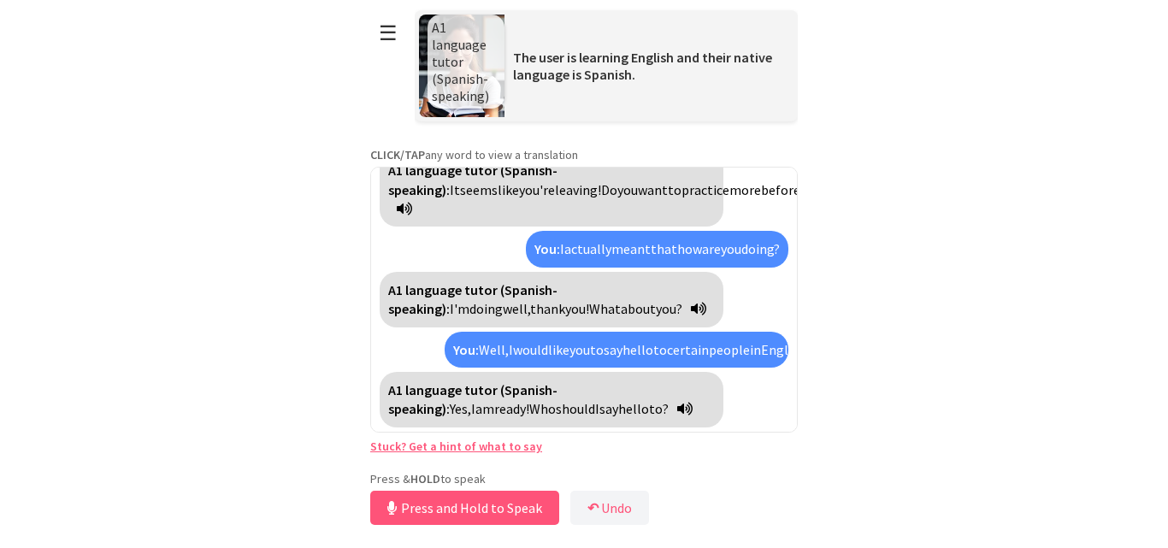 This screenshot has width=1168, height=548. I want to click on span: doing, so click(485, 309).